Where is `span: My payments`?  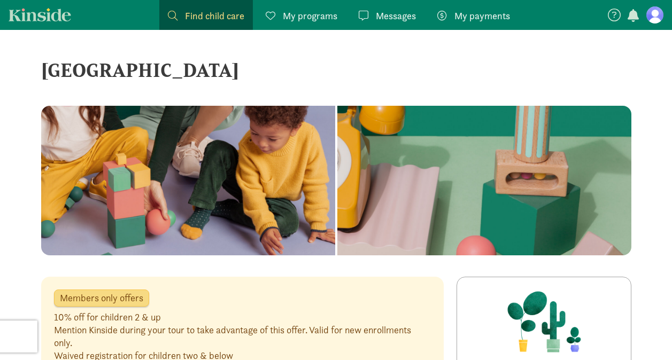 span: My payments is located at coordinates (482, 16).